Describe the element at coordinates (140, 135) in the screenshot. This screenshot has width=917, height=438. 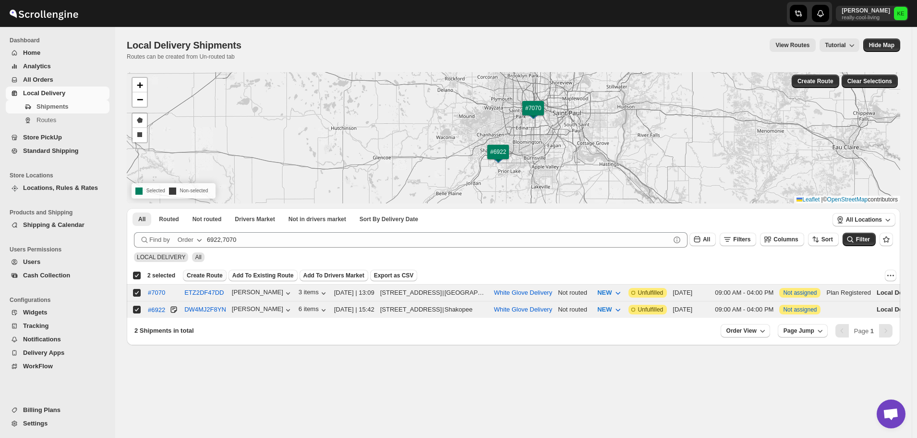
I see `a: Draw a rectangle` at that location.